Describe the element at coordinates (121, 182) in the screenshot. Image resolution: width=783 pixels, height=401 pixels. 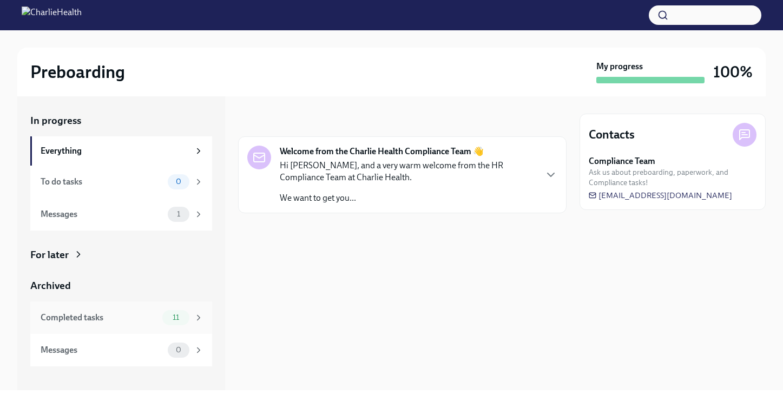
I see `a: To do tasks0` at that location.